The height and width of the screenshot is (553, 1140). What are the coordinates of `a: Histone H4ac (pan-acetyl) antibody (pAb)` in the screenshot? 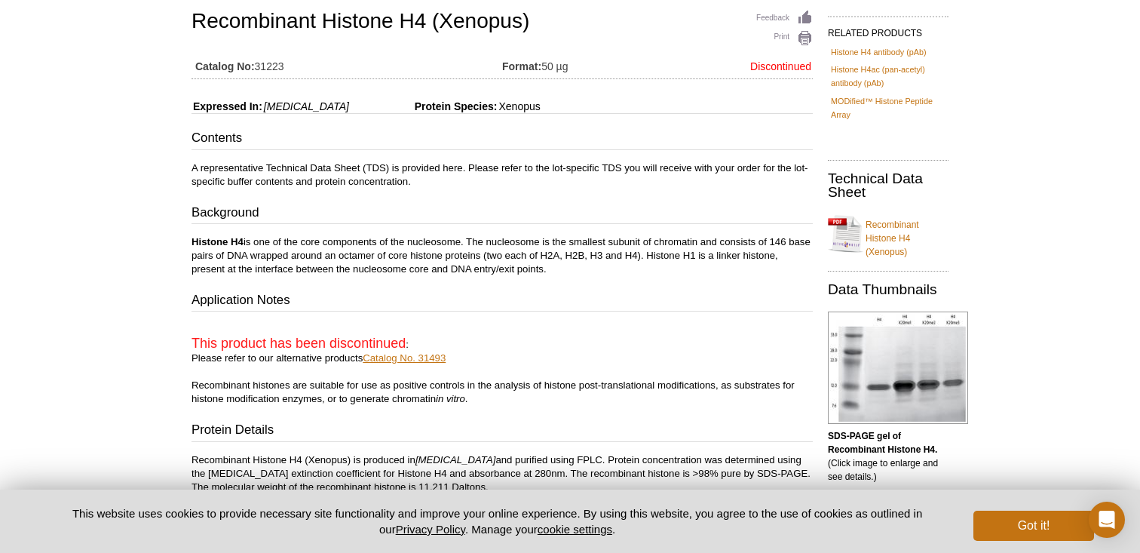 It's located at (888, 76).